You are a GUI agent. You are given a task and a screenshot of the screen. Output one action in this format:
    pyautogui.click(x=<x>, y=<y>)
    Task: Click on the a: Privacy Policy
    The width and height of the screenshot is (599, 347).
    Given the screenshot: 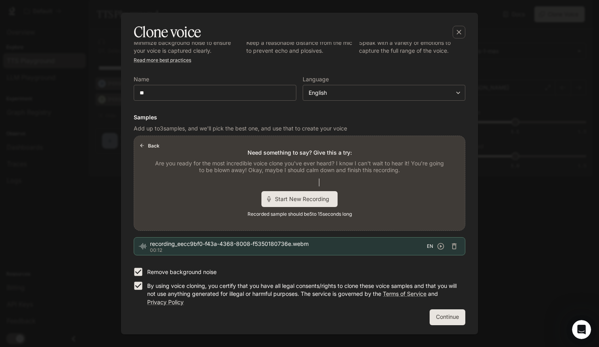 What is the action you would take?
    pyautogui.click(x=166, y=302)
    